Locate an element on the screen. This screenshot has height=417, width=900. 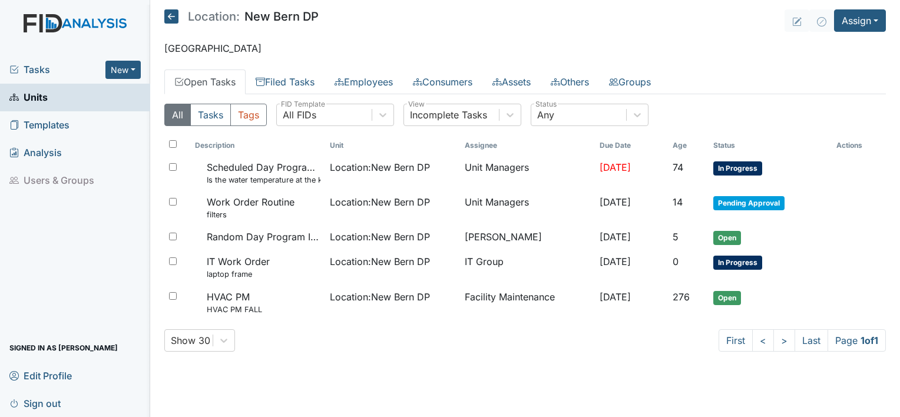
td: IT Group is located at coordinates (527, 267).